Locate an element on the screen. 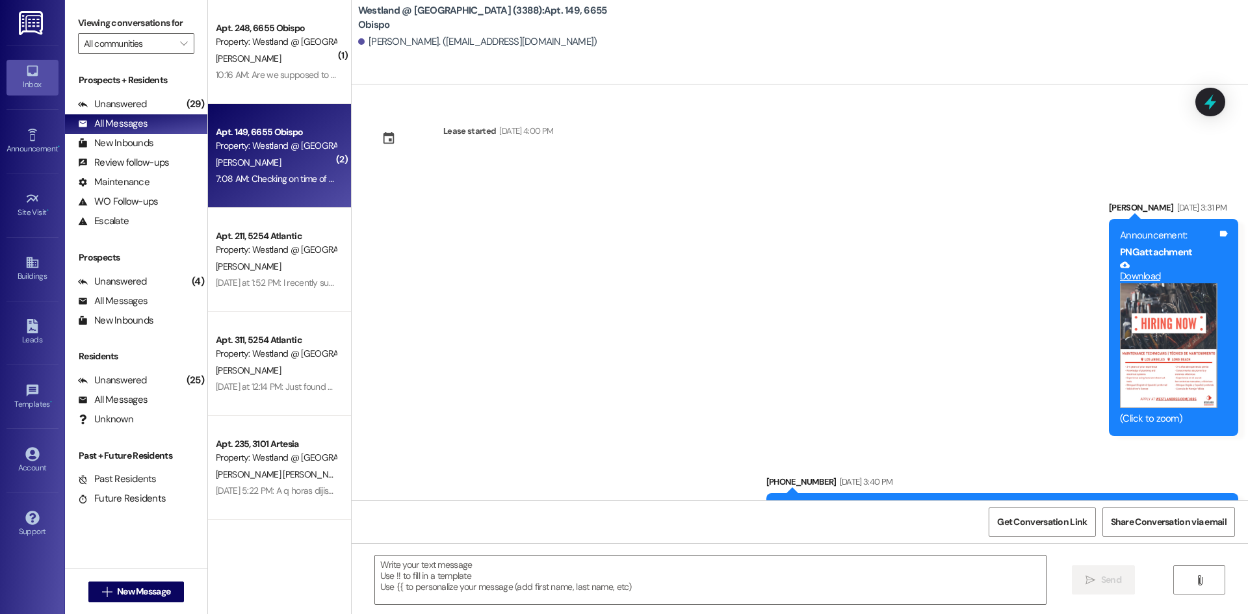 The image size is (1248, 614). button: Zoom image is located at coordinates (1169, 346).